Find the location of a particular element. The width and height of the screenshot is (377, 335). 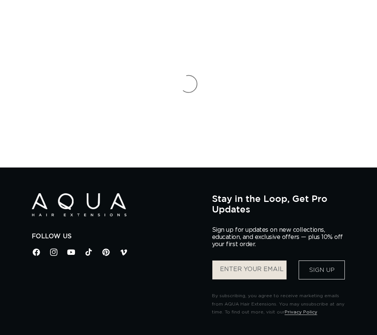

h2: Stay in the Loop, Get Pro Updates is located at coordinates (278, 204).